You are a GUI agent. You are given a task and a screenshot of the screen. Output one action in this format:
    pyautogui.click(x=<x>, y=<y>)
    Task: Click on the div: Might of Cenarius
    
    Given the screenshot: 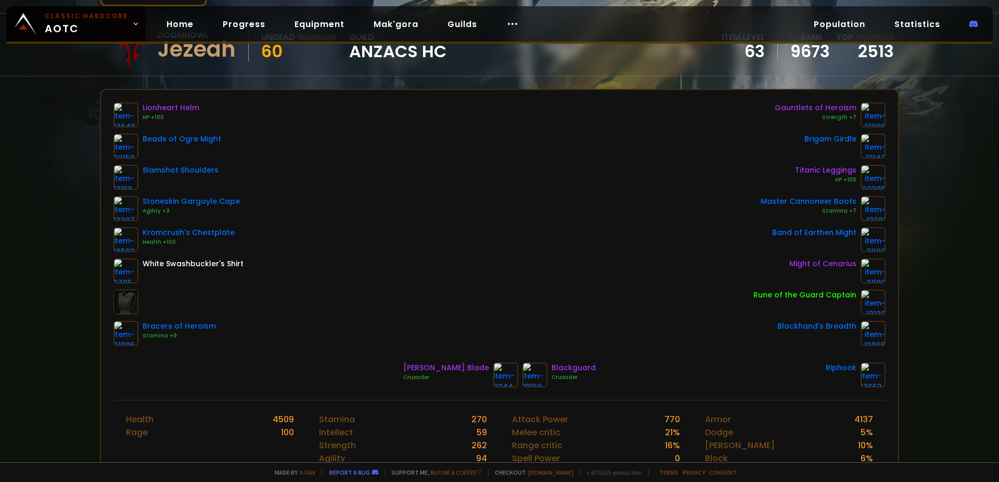 What is the action you would take?
    pyautogui.click(x=822, y=264)
    